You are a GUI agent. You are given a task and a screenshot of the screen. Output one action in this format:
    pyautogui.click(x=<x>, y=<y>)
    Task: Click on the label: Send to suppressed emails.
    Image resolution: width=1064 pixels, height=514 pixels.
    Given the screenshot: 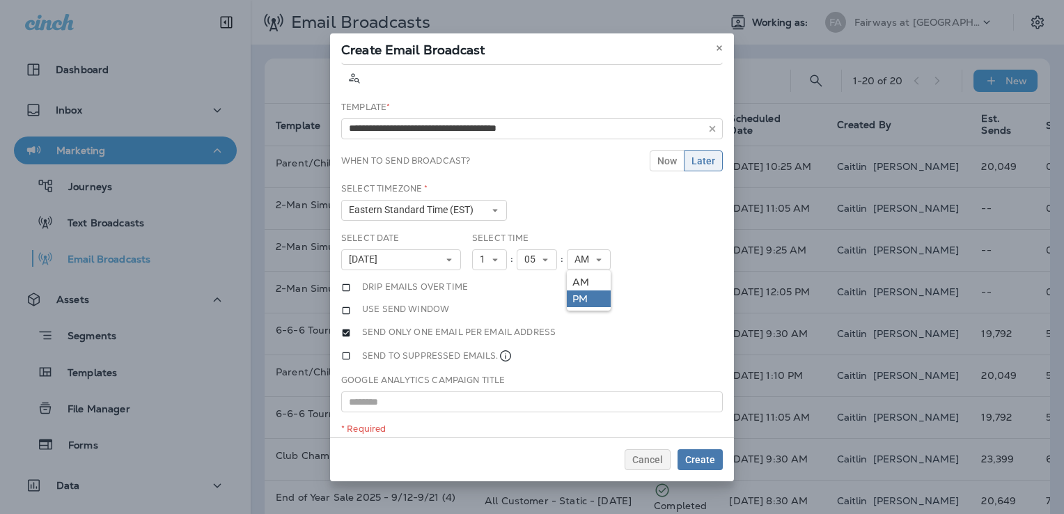 What is the action you would take?
    pyautogui.click(x=437, y=356)
    